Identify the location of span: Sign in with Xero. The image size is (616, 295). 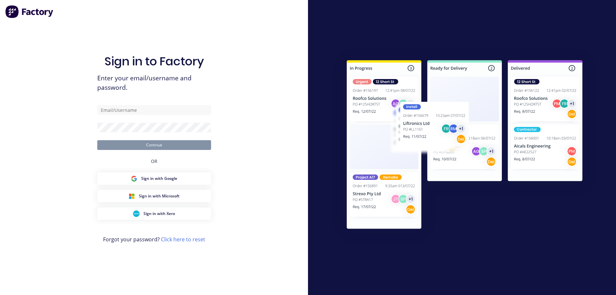
(159, 214).